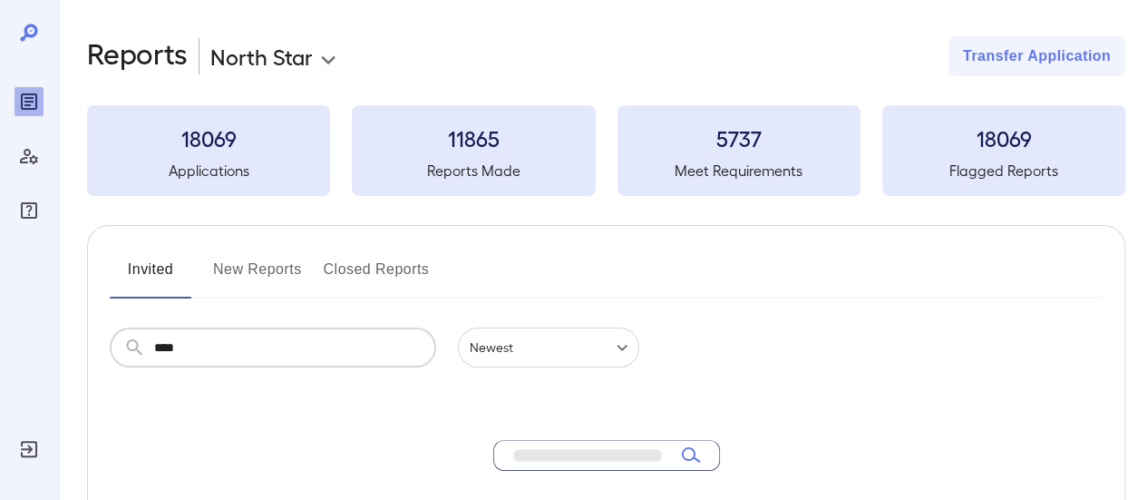  Describe the element at coordinates (376, 277) in the screenshot. I see `button: Closed Reports` at that location.